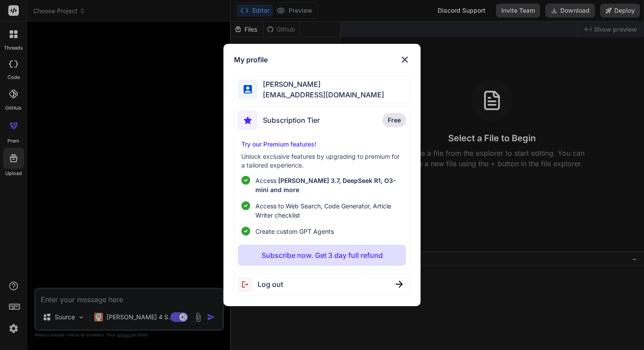  Describe the element at coordinates (270, 284) in the screenshot. I see `span: Log out` at that location.